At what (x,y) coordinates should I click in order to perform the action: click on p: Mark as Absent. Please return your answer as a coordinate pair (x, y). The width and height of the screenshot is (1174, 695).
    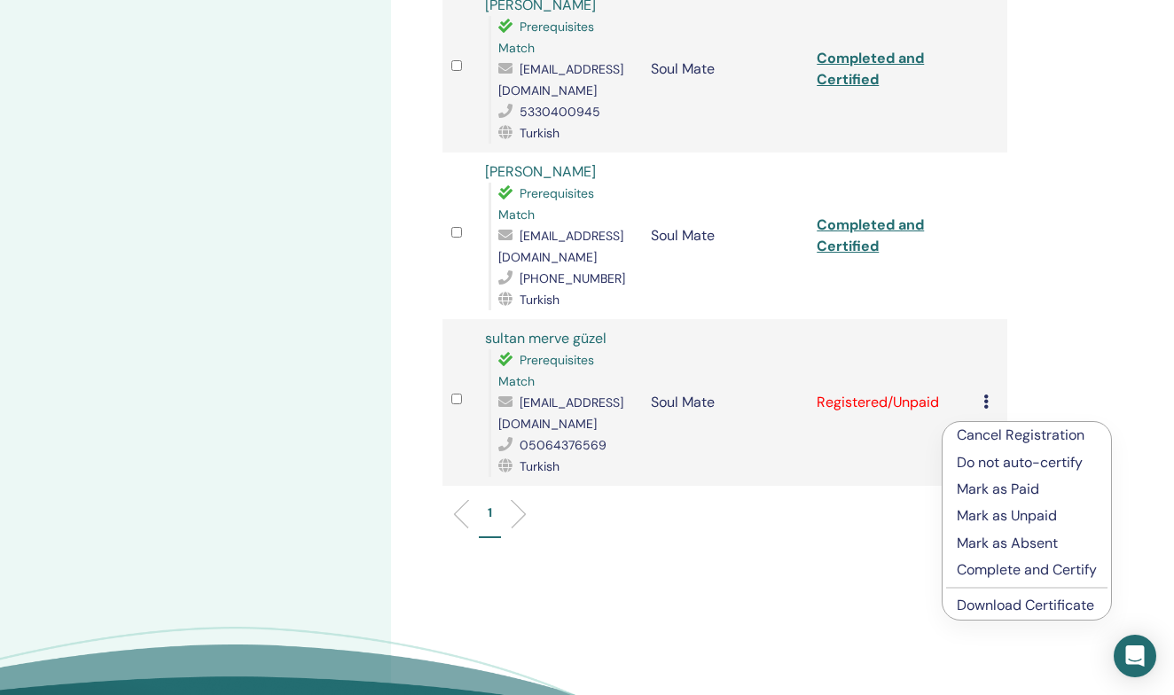
    Looking at the image, I should click on (1027, 544).